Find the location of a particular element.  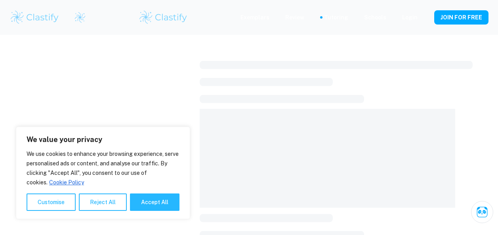

a: Schools is located at coordinates (375, 17).